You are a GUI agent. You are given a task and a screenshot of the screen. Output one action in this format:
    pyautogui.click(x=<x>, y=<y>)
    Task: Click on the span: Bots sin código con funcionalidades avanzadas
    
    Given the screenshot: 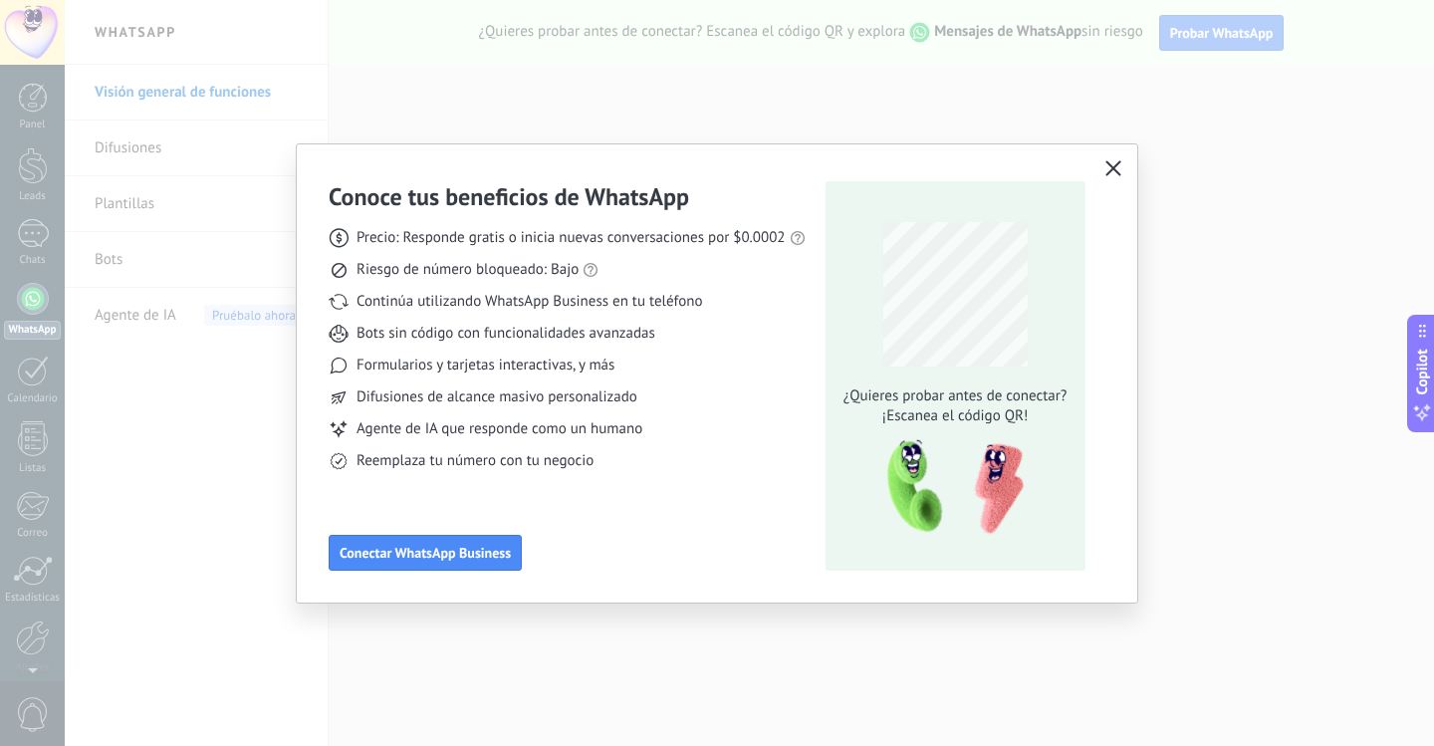 What is the action you would take?
    pyautogui.click(x=506, y=334)
    